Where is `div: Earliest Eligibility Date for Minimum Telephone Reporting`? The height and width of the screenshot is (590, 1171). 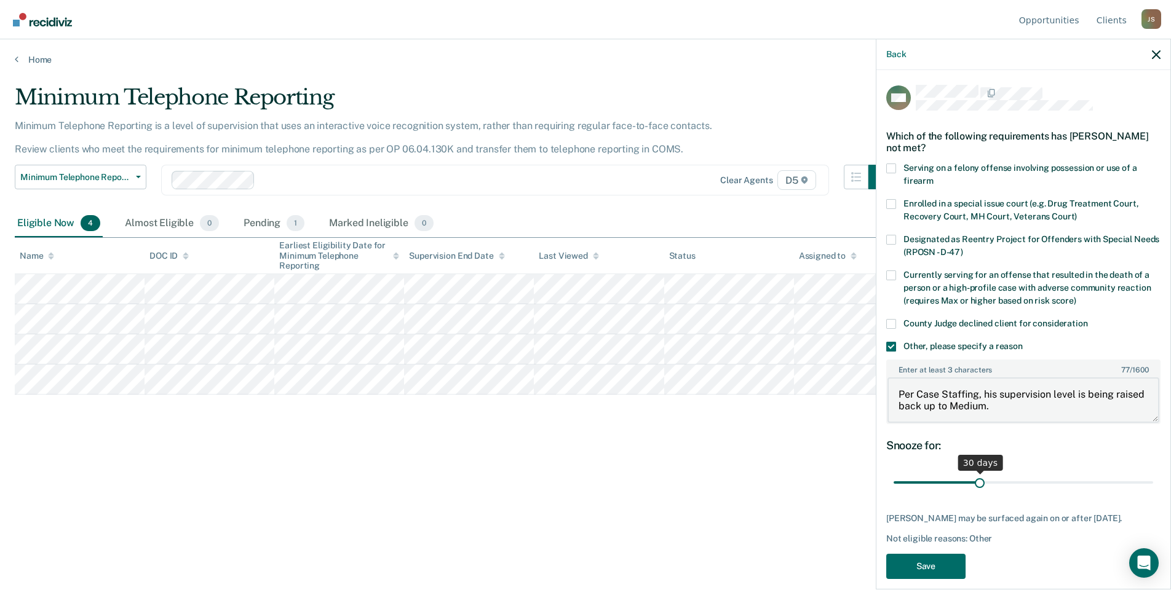 div: Earliest Eligibility Date for Minimum Telephone Reporting is located at coordinates (339, 256).